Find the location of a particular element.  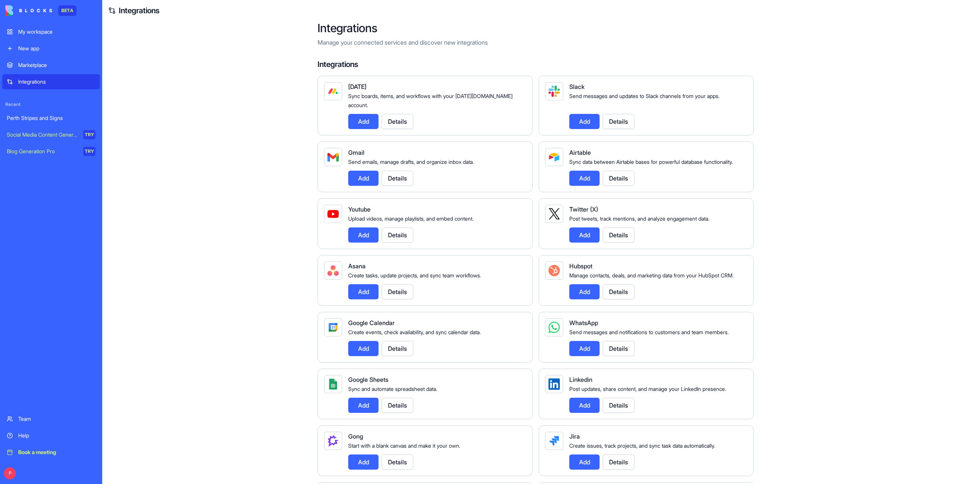

span: Twitter (X) is located at coordinates (584, 209).